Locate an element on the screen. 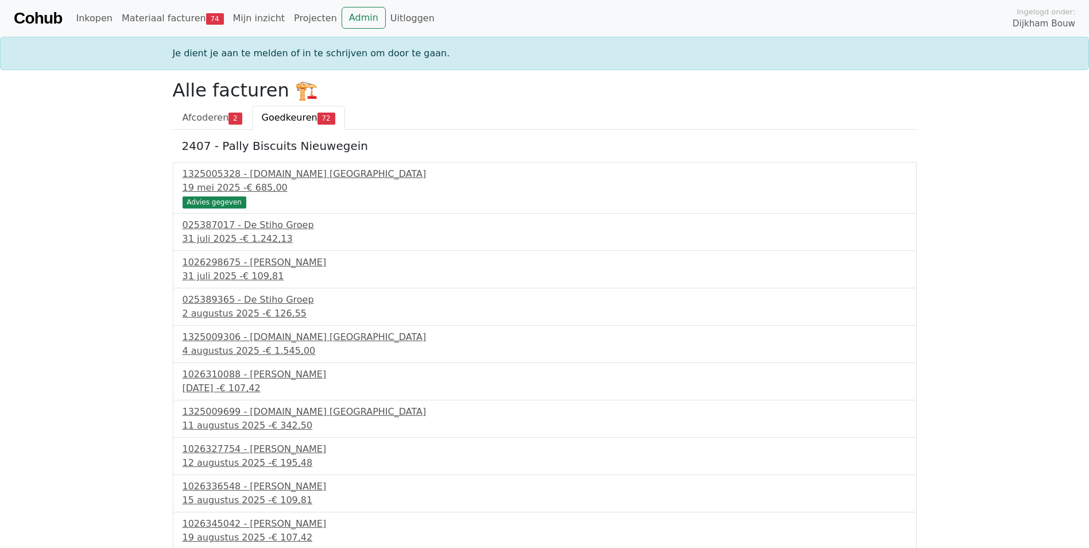 Image resolution: width=1089 pixels, height=548 pixels. span: 2 is located at coordinates (235, 118).